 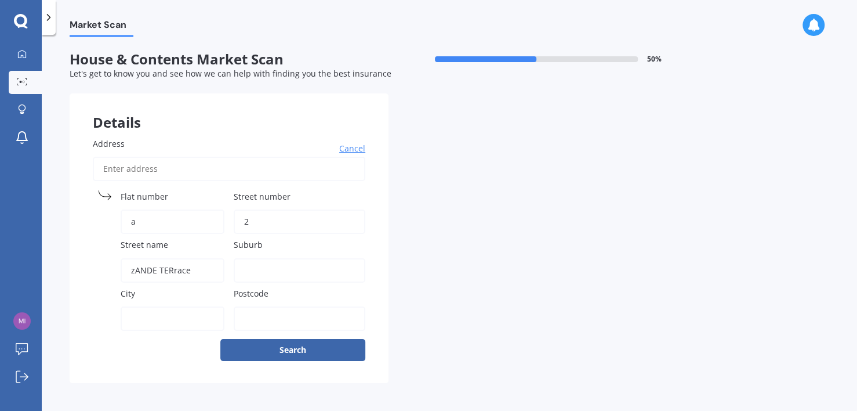 What do you see at coordinates (230, 73) in the screenshot?
I see `span: Let's get to know you and see how we can help with finding you the best insurance` at bounding box center [230, 73].